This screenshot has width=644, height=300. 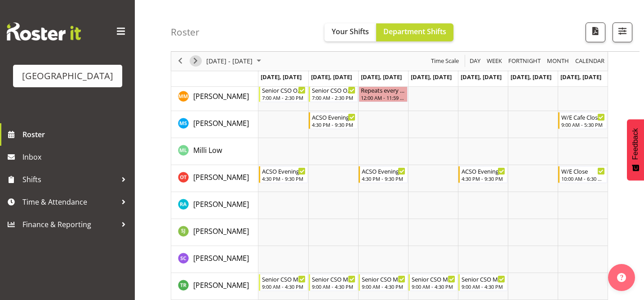 What do you see at coordinates (350, 31) in the screenshot?
I see `span: Your Shifts` at bounding box center [350, 31].